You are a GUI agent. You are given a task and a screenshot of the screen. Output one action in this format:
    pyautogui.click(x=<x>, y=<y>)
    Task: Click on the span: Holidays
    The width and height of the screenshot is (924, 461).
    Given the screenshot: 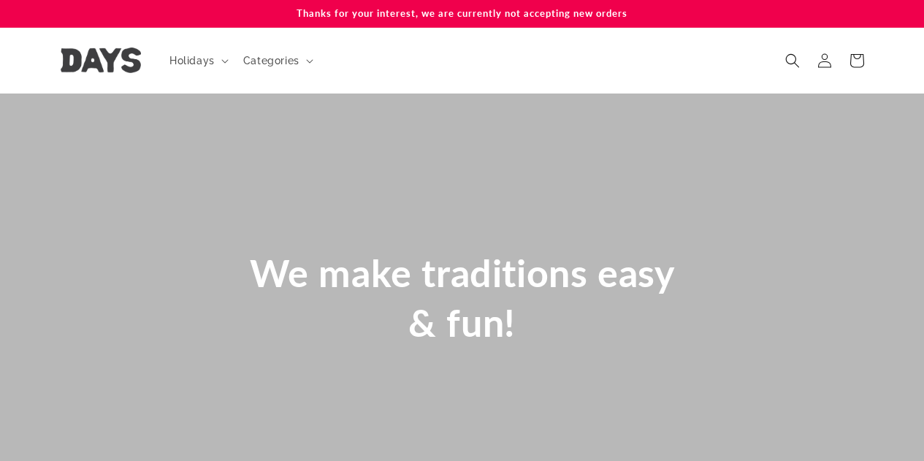 What is the action you would take?
    pyautogui.click(x=192, y=61)
    